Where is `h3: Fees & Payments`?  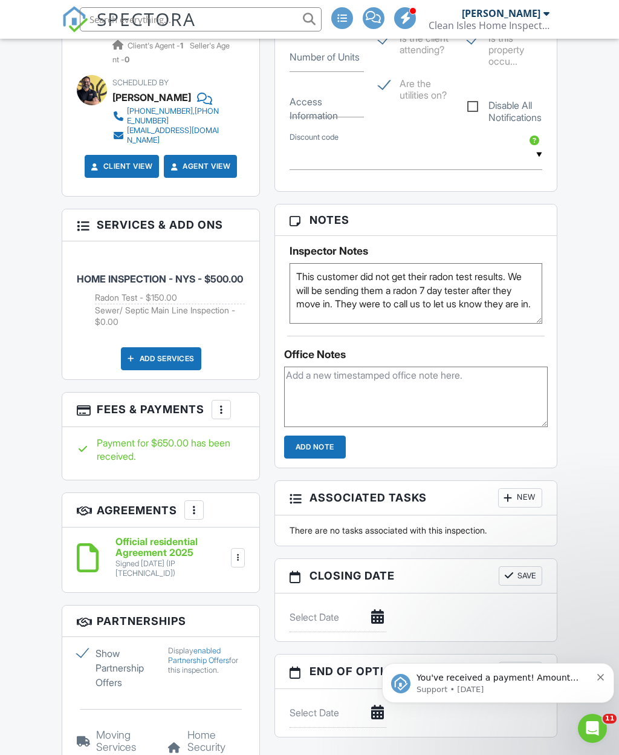
h3: Fees & Payments is located at coordinates (160, 409).